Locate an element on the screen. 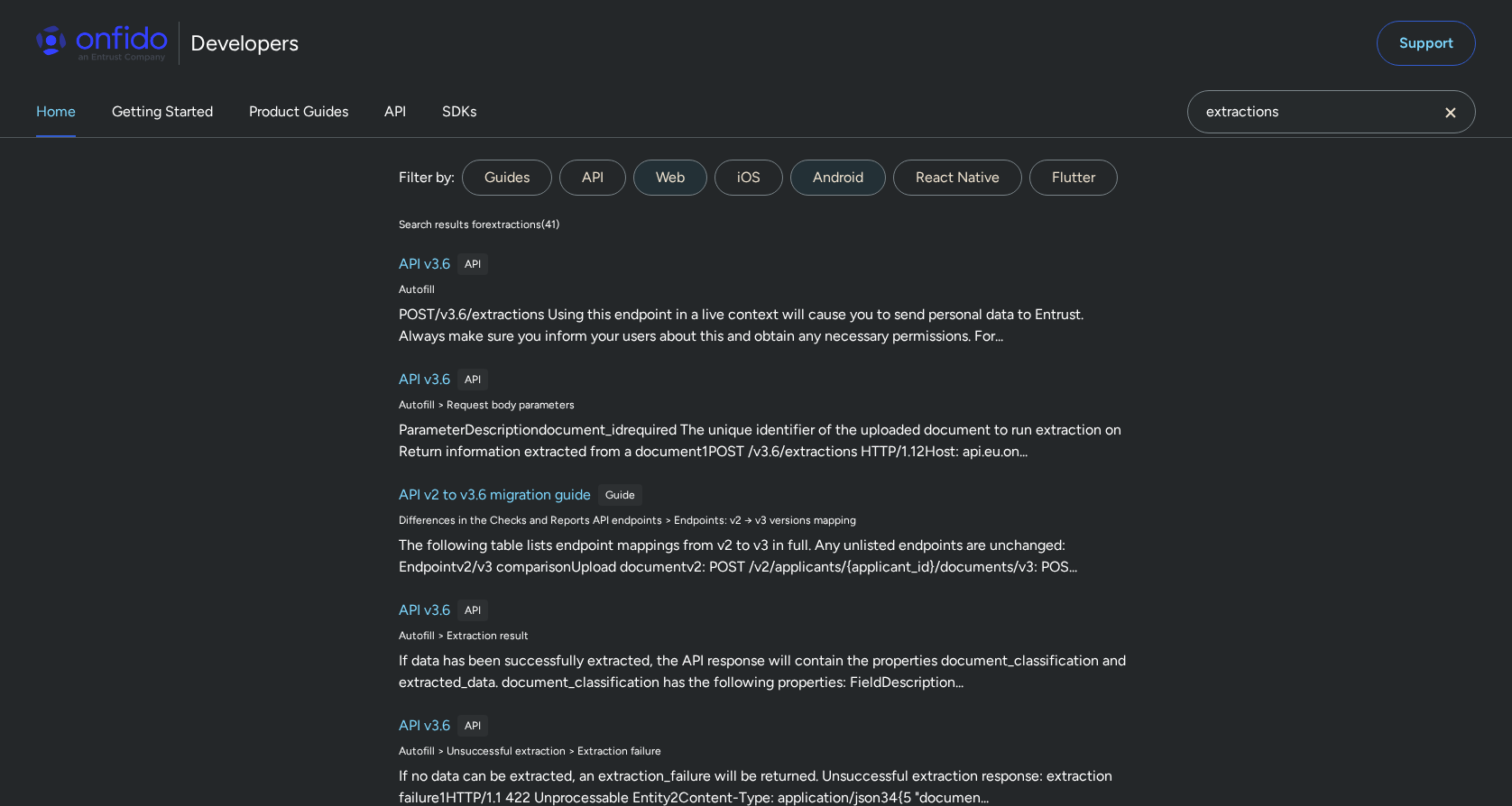 The width and height of the screenshot is (1512, 806). label: Android is located at coordinates (838, 178).